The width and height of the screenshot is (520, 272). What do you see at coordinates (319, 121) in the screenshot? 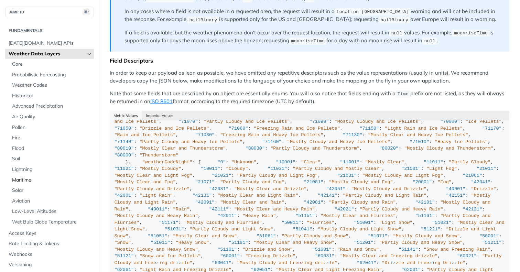
I see `span: "71090"` at bounding box center [319, 121].